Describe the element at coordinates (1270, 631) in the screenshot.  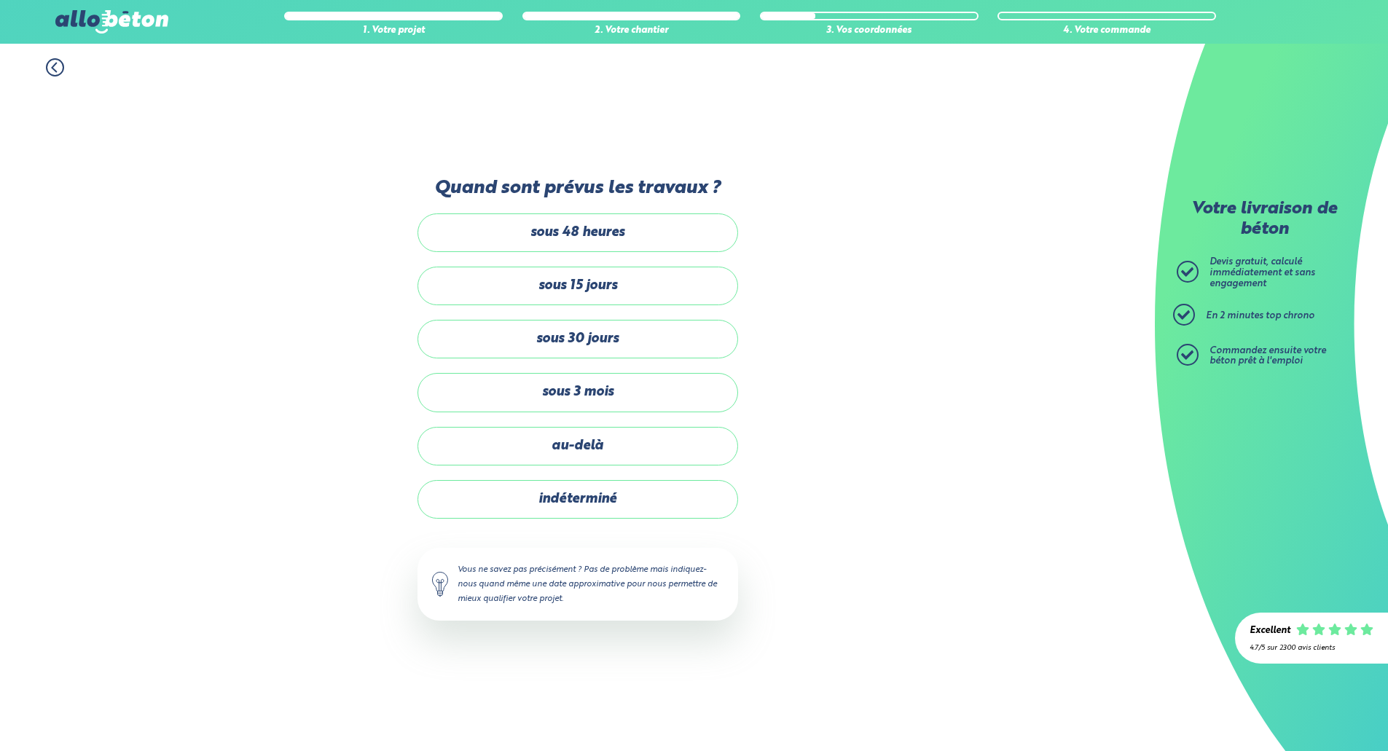
I see `div: Excellent` at that location.